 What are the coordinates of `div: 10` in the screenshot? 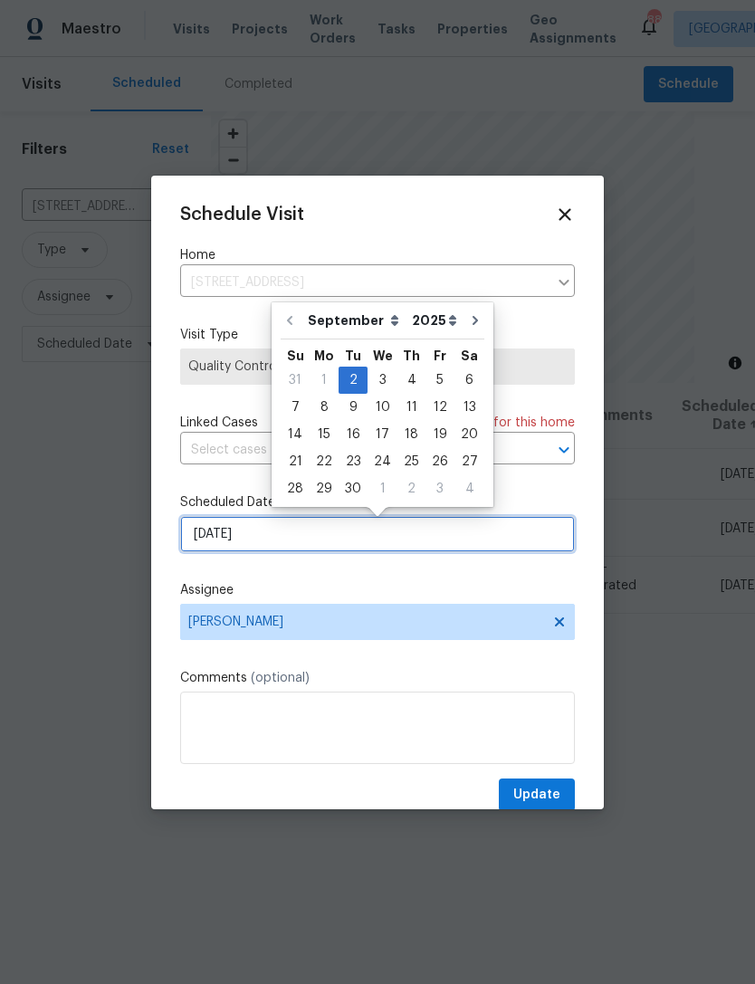 It's located at (382, 408).